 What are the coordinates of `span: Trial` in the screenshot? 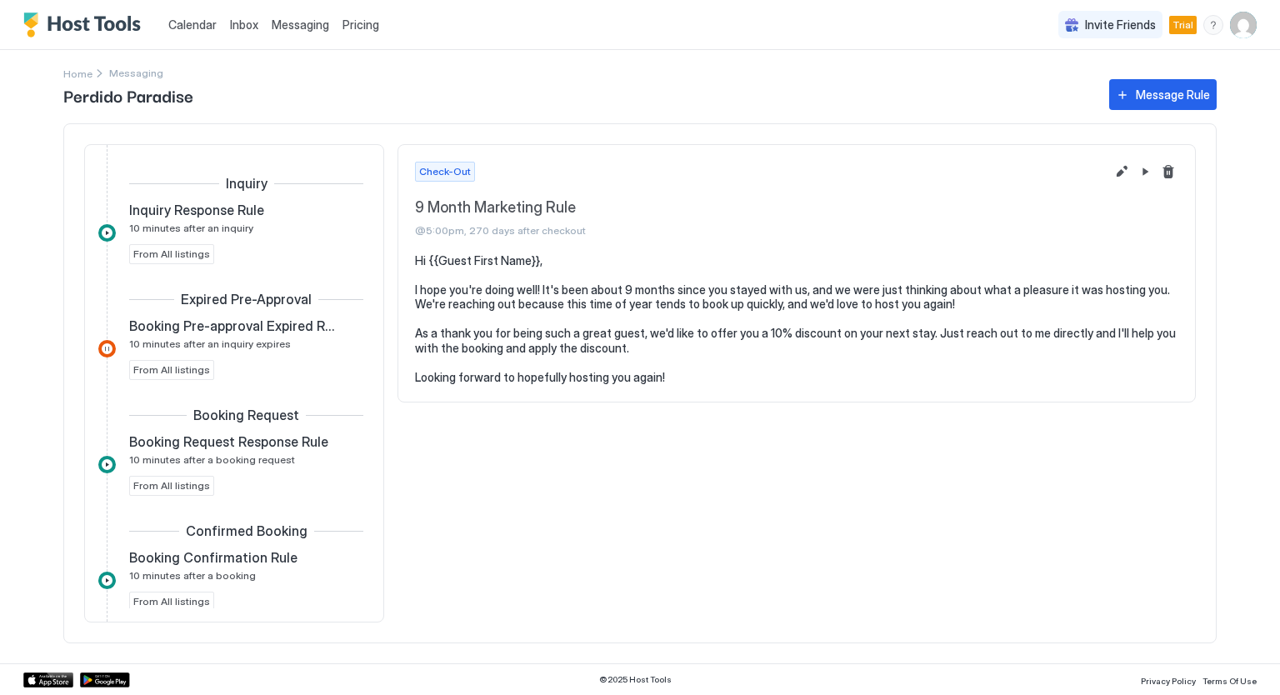 It's located at (1182, 25).